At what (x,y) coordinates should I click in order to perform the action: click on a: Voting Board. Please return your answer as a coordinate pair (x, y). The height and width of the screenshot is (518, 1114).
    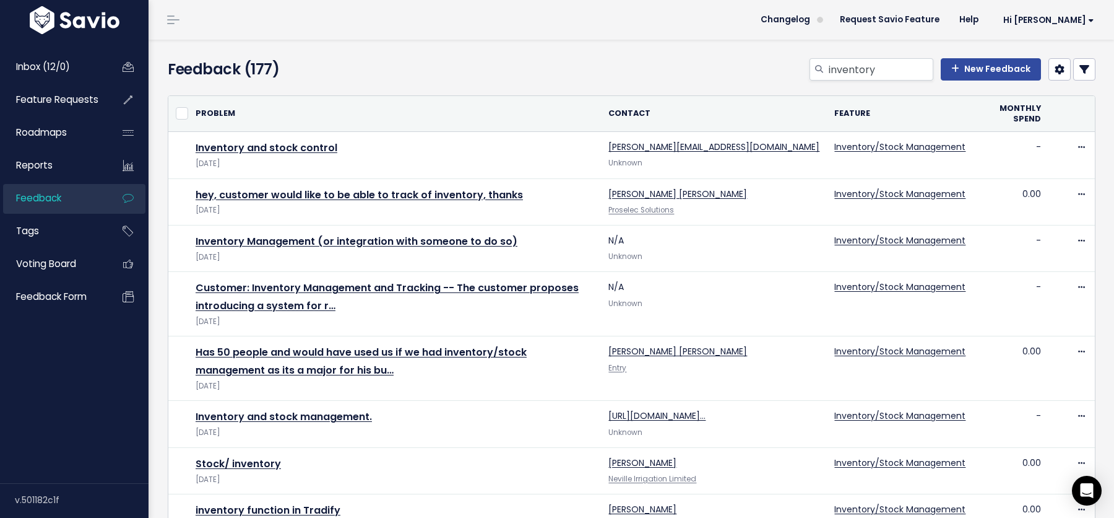
    Looking at the image, I should click on (53, 264).